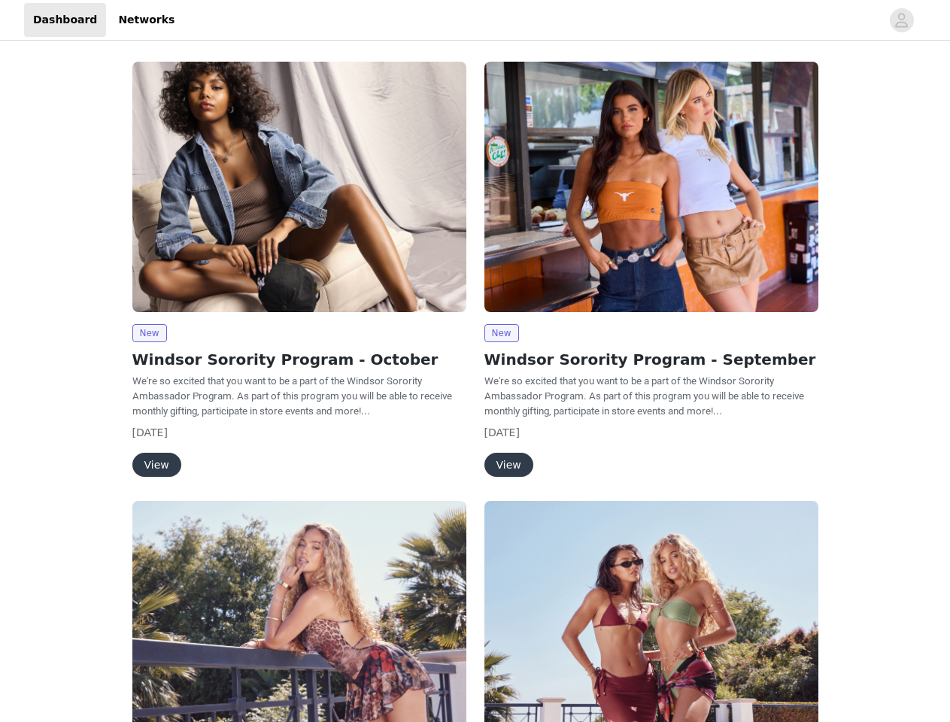 This screenshot has height=722, width=950. What do you see at coordinates (901, 20) in the screenshot?
I see `div: avatar` at bounding box center [901, 20].